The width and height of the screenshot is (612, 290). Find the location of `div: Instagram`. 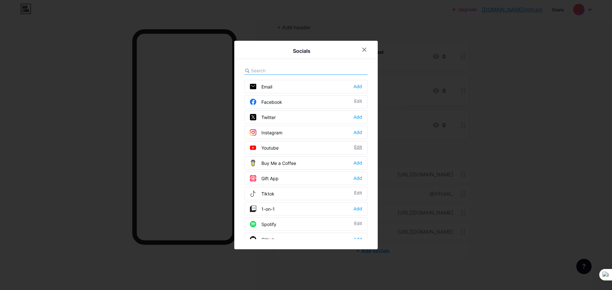

div: Instagram is located at coordinates (266, 133).